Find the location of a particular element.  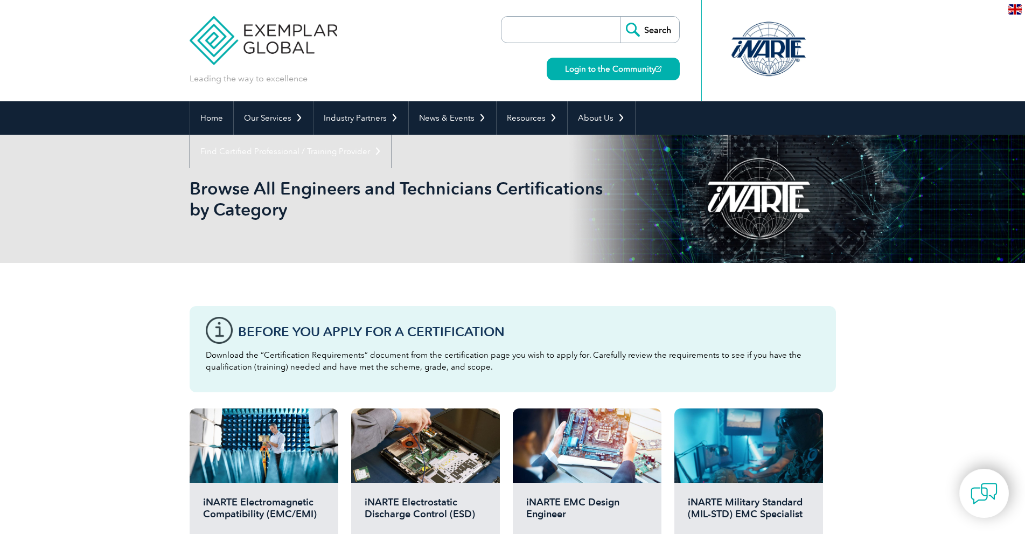

a: News & Events is located at coordinates (453, 118).